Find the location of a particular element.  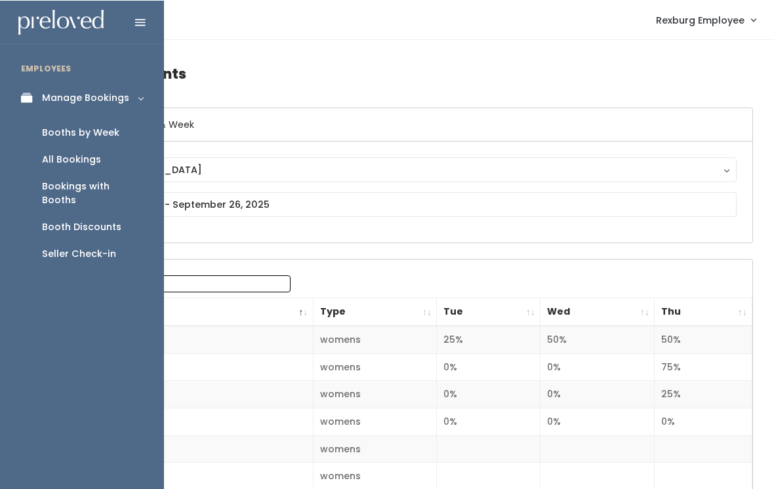

div: Booth Discounts is located at coordinates (81, 226).